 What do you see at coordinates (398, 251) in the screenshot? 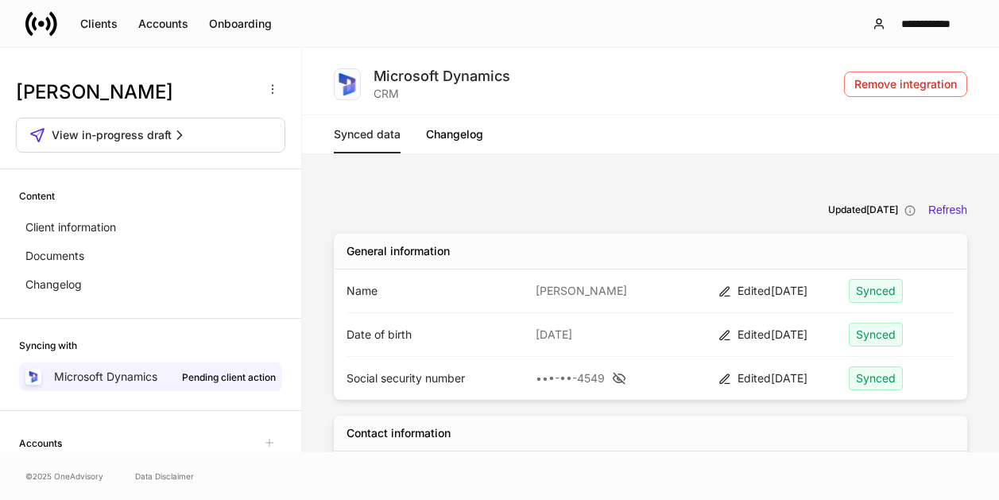
I see `div: General information` at bounding box center [398, 251].